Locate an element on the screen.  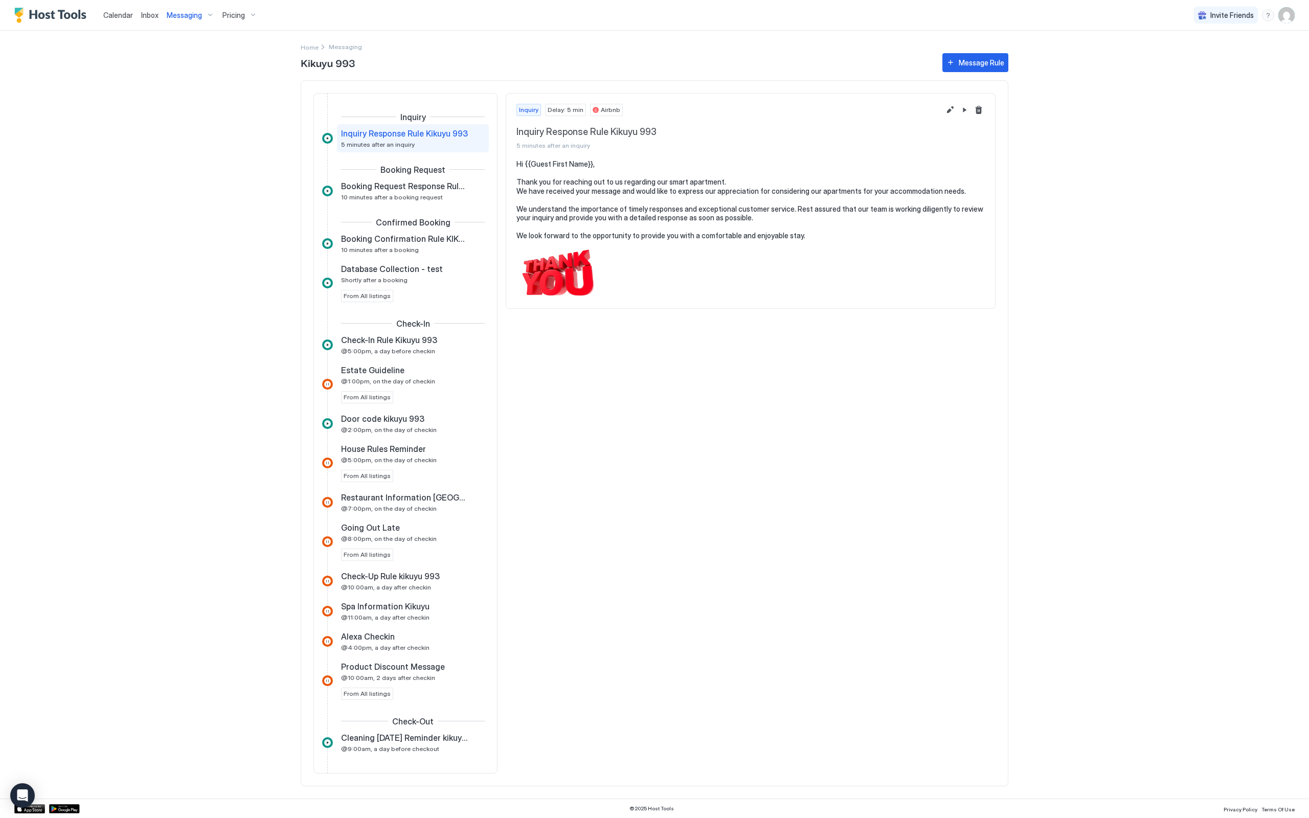
span: Estate Guideline is located at coordinates (373, 370).